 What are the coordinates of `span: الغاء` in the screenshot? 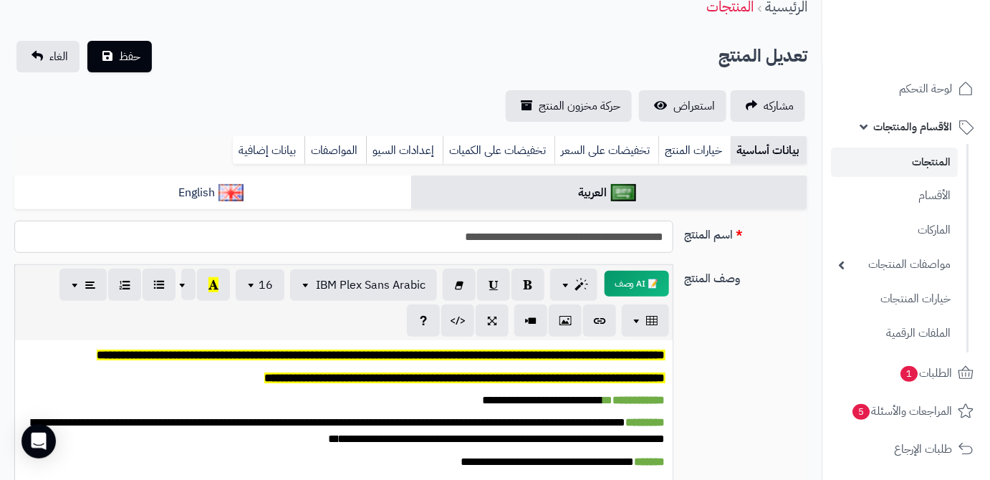 It's located at (59, 57).